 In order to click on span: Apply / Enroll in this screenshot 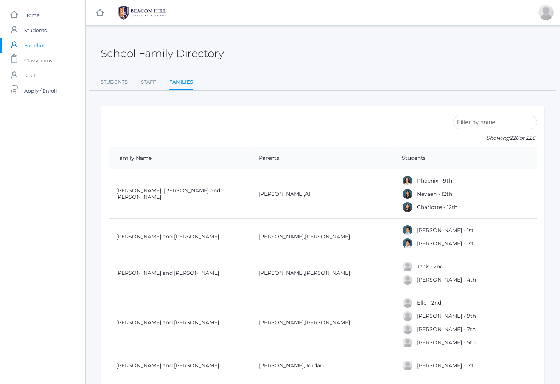, I will do `click(40, 91)`.